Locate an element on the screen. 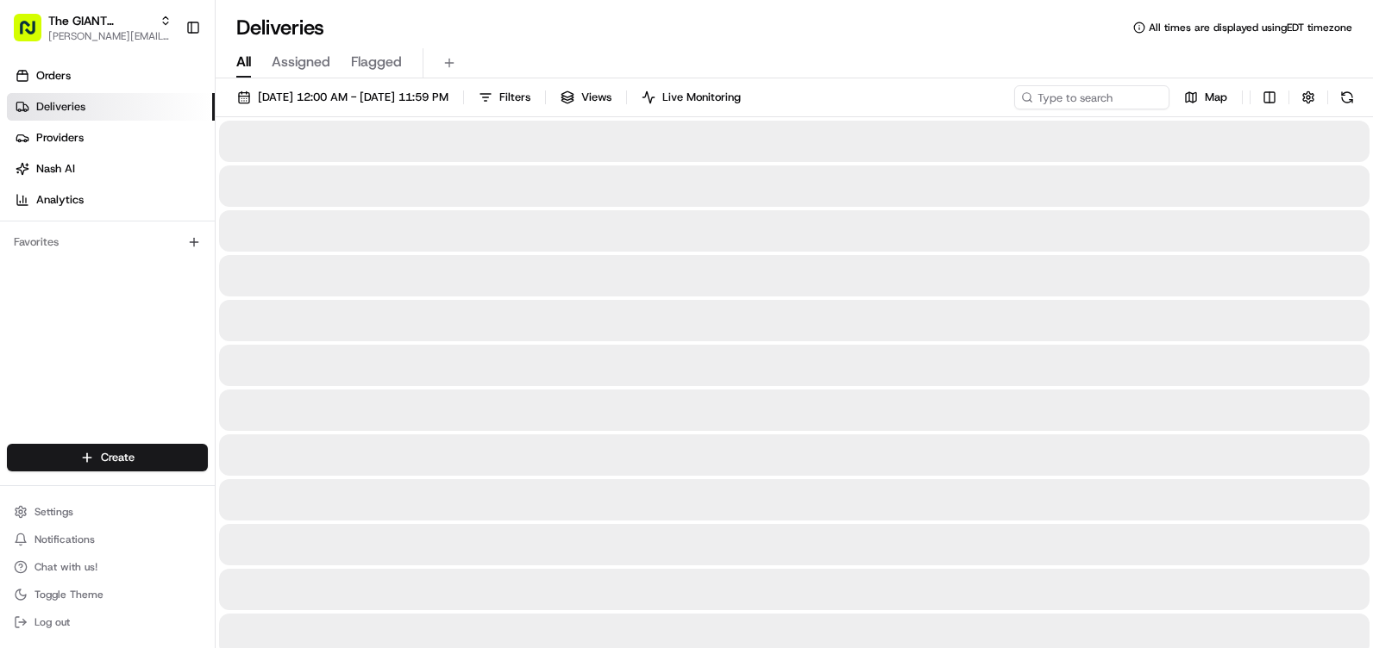 The height and width of the screenshot is (648, 1373). a: Providers is located at coordinates (110, 138).